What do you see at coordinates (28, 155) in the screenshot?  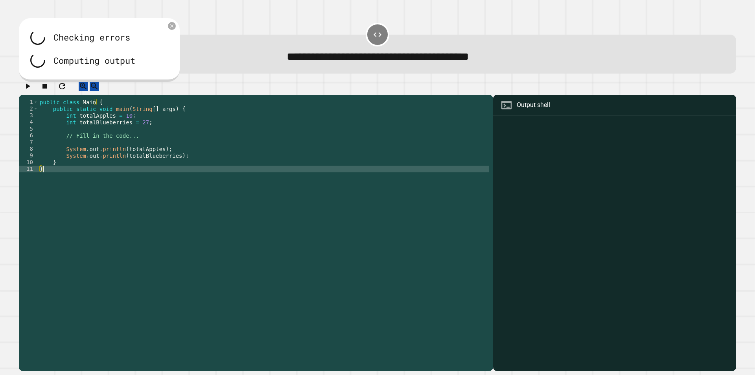 I see `div: 9` at bounding box center [28, 155].